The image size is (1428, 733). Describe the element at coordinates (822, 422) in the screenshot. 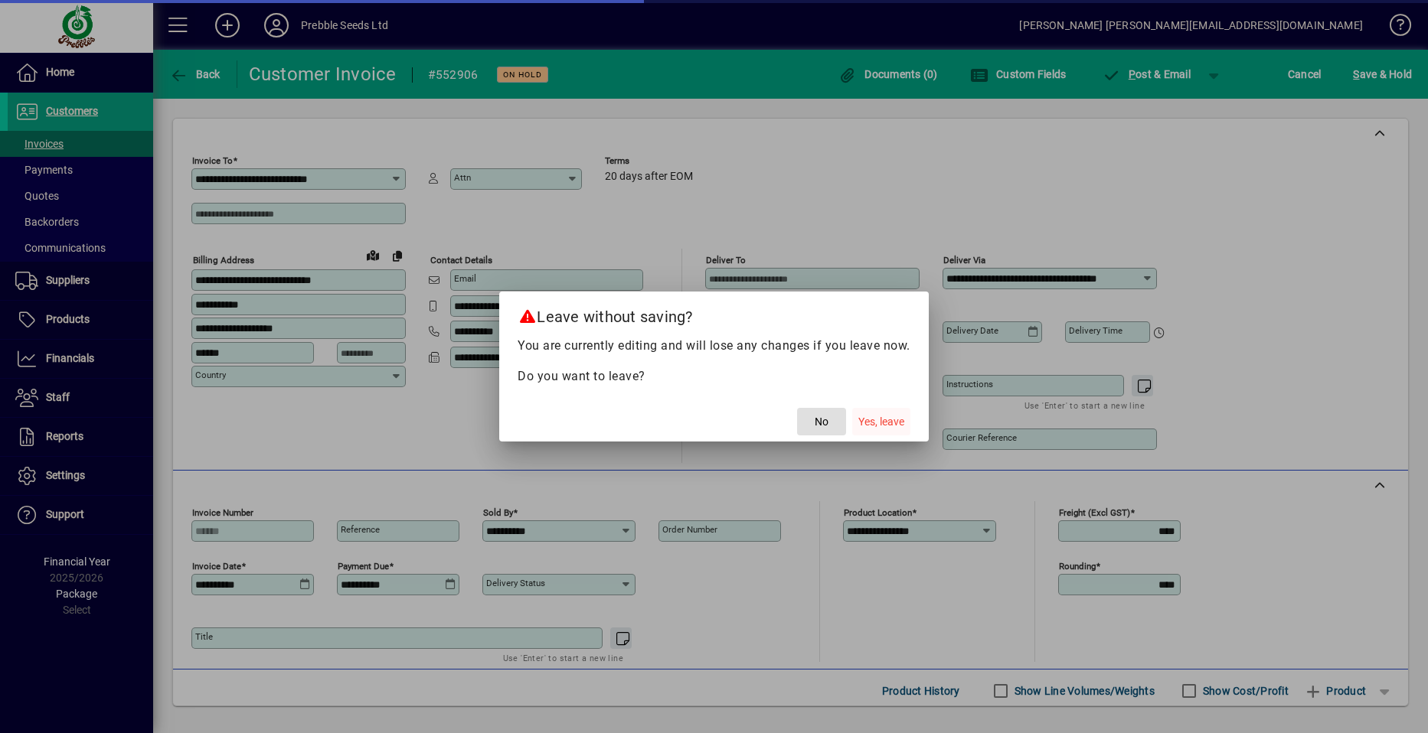

I see `button: No` at that location.